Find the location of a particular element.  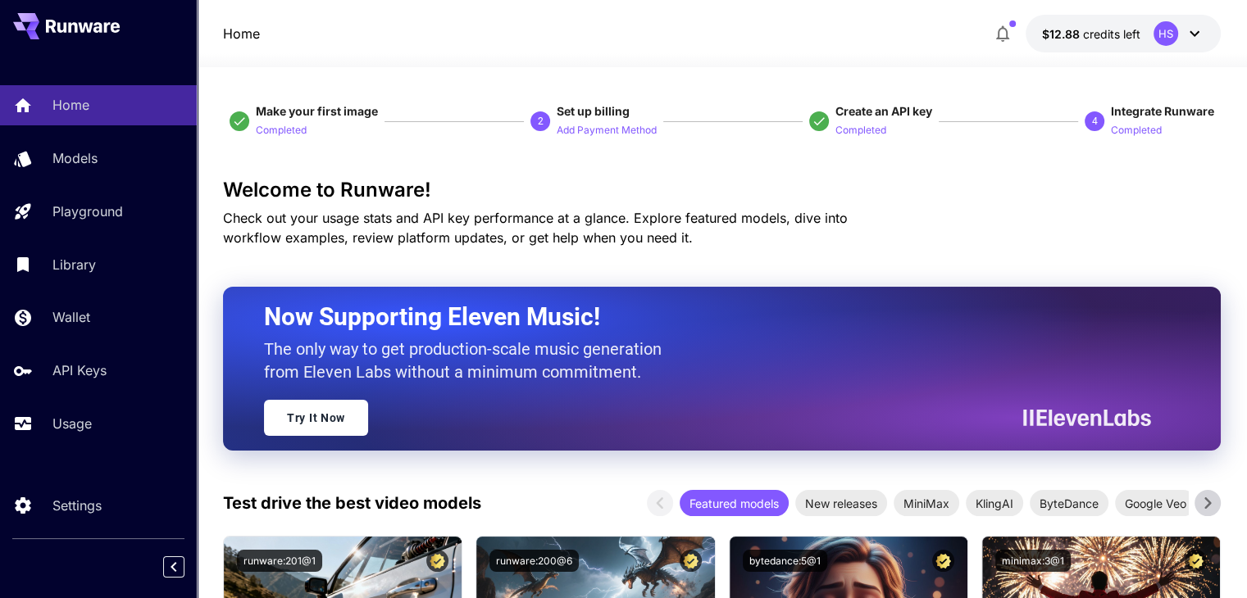

p: Library is located at coordinates (74, 265).